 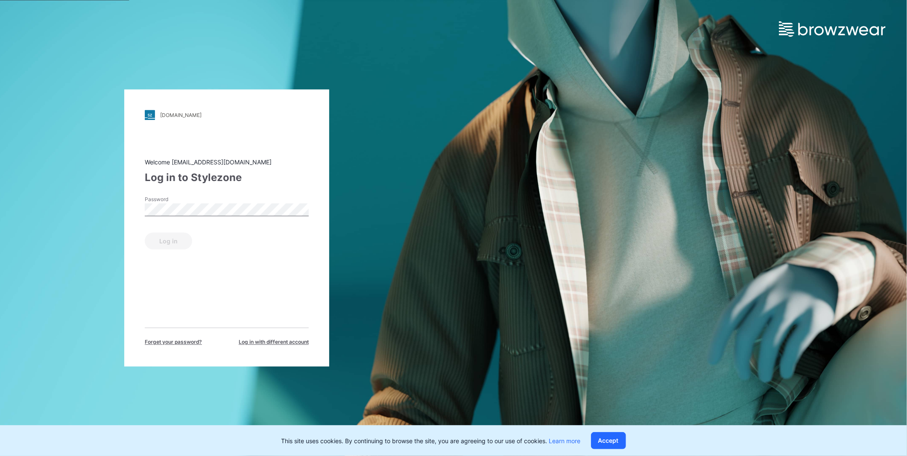 What do you see at coordinates (431, 440) in the screenshot?
I see `p: This site uses cookies. By continuing to browse the site, you are agreeing to our use of cookies.` at bounding box center [431, 440].